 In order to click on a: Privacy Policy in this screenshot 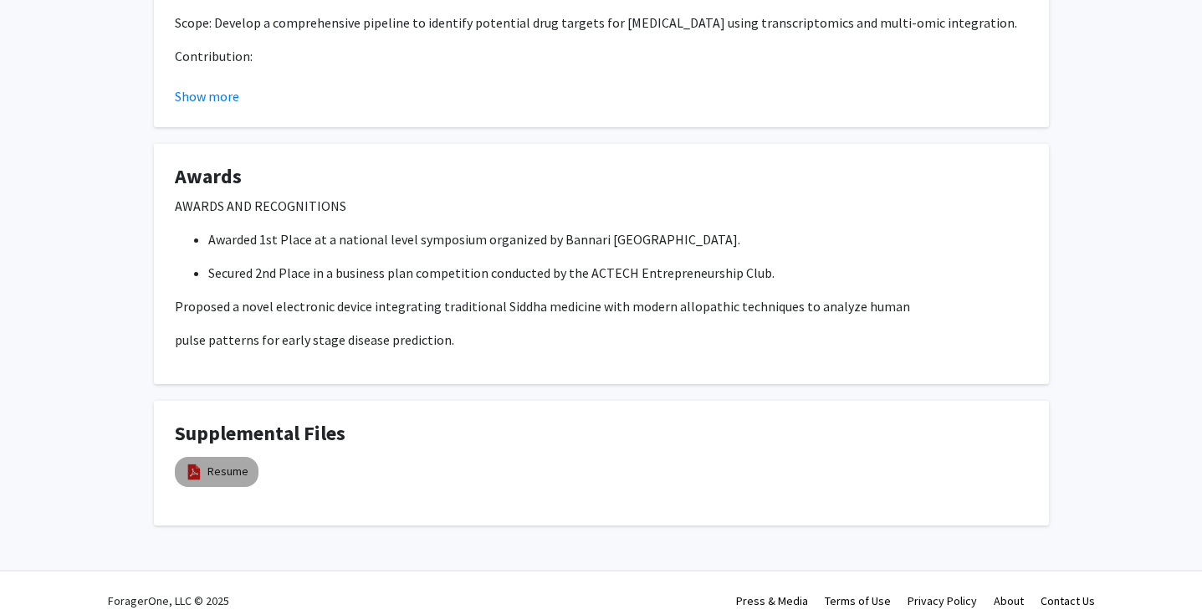, I will do `click(942, 601)`.